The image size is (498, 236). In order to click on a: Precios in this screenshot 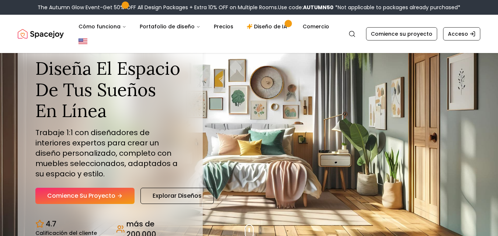, I will do `click(223, 27)`.